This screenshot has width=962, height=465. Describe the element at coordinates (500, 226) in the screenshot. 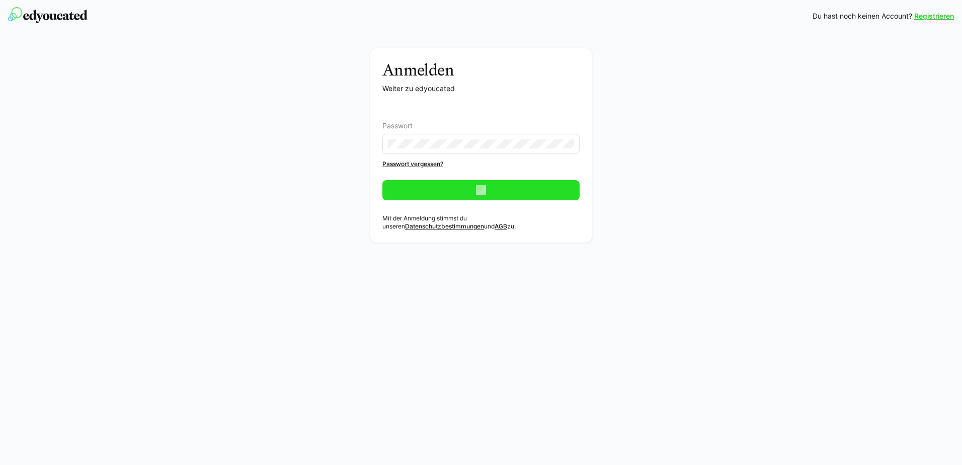

I see `a: AGB` at that location.